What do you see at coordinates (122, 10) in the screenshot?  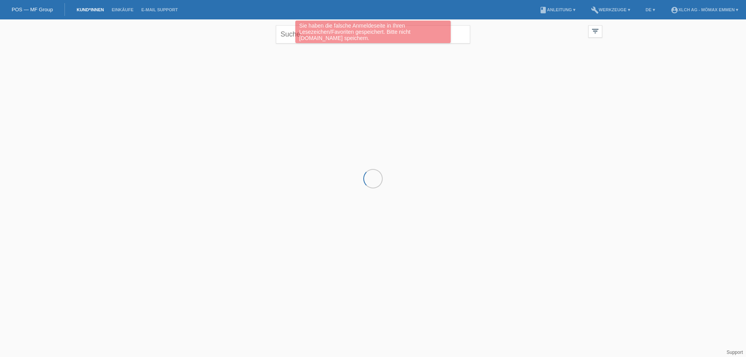 I see `a: Einkäufe` at bounding box center [122, 10].